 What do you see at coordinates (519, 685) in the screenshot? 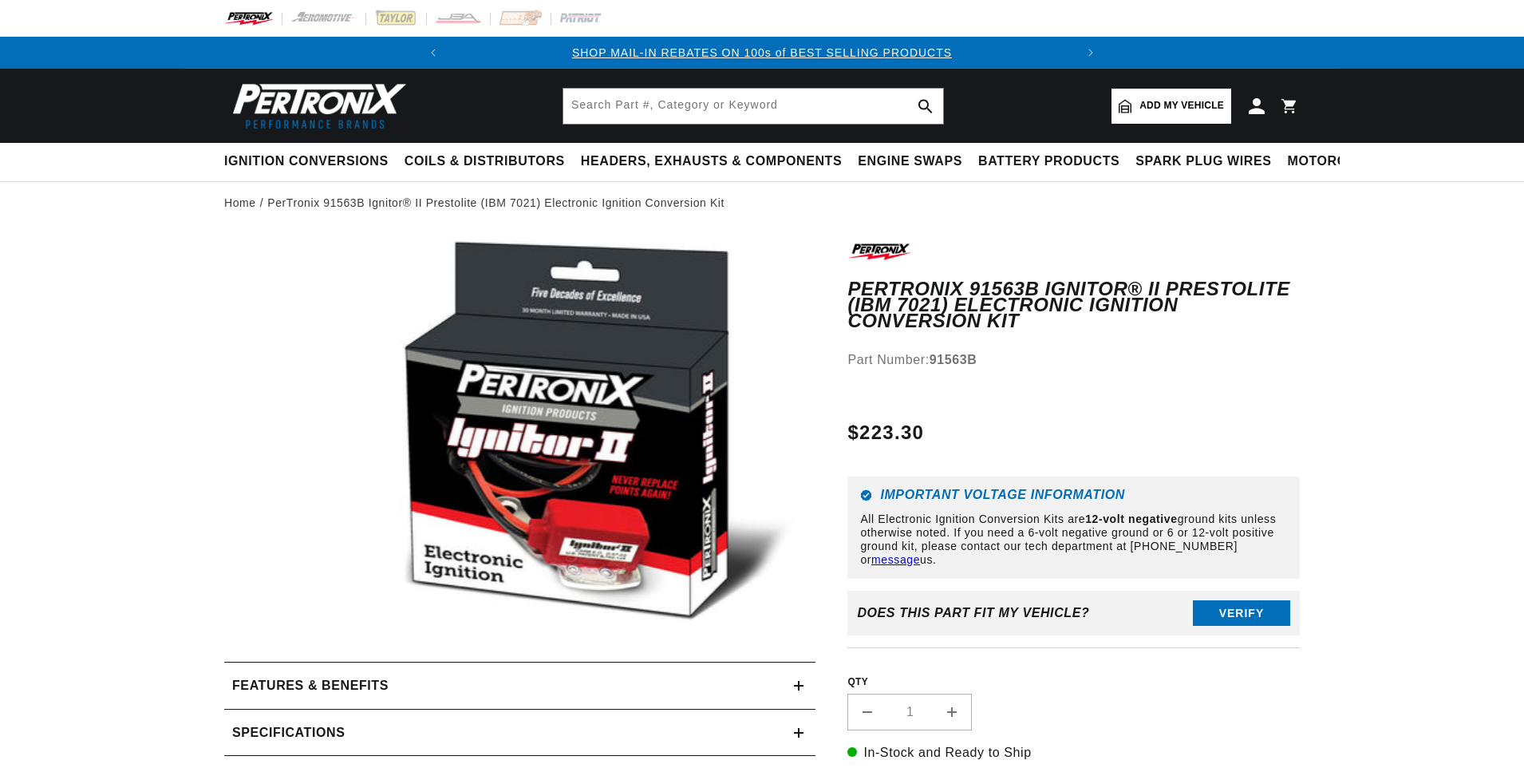
I see `summary: Features & Benefits` at bounding box center [519, 685].